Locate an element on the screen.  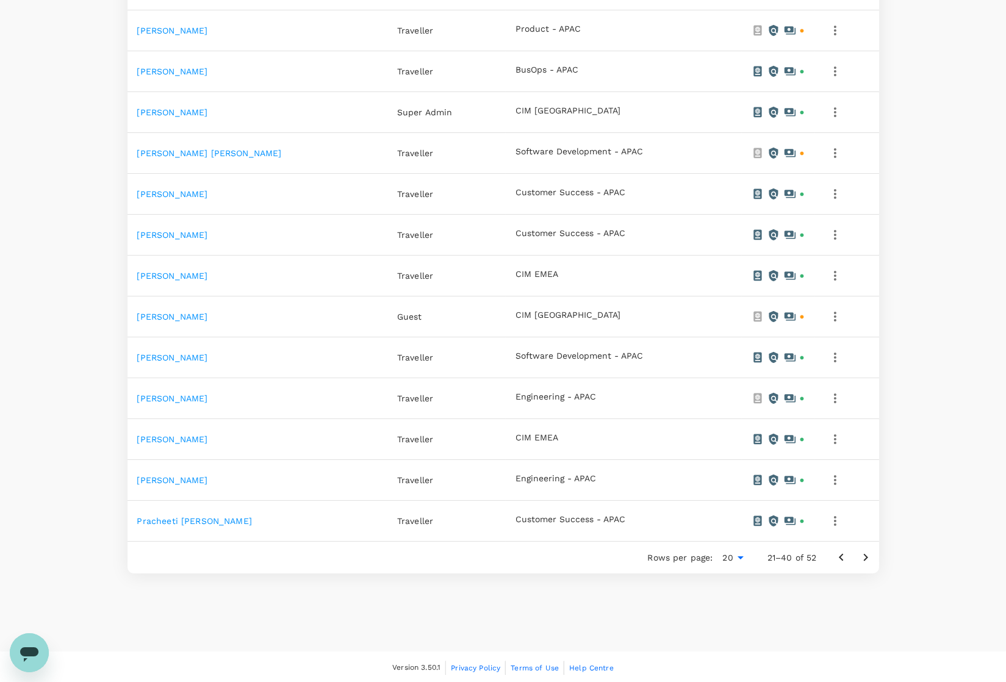
span: Terms of Use is located at coordinates (534, 668).